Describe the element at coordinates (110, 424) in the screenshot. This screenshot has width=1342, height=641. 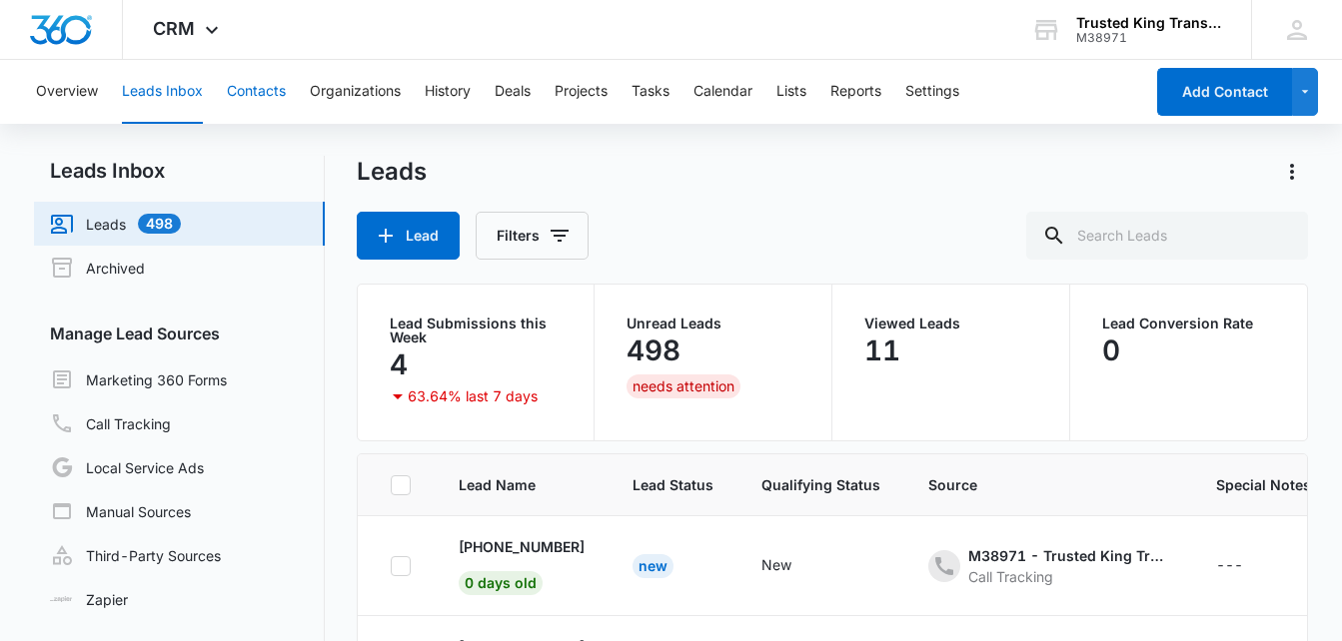
I see `a: Call Tracking` at that location.